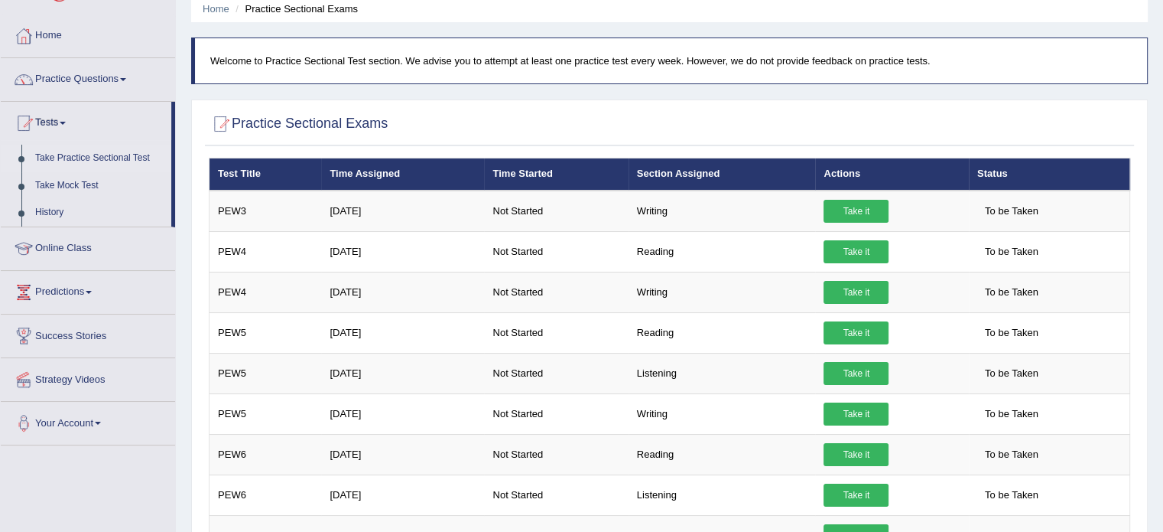 Image resolution: width=1163 pixels, height=532 pixels. What do you see at coordinates (298, 124) in the screenshot?
I see `h2: Practice Sectional Exams` at bounding box center [298, 124].